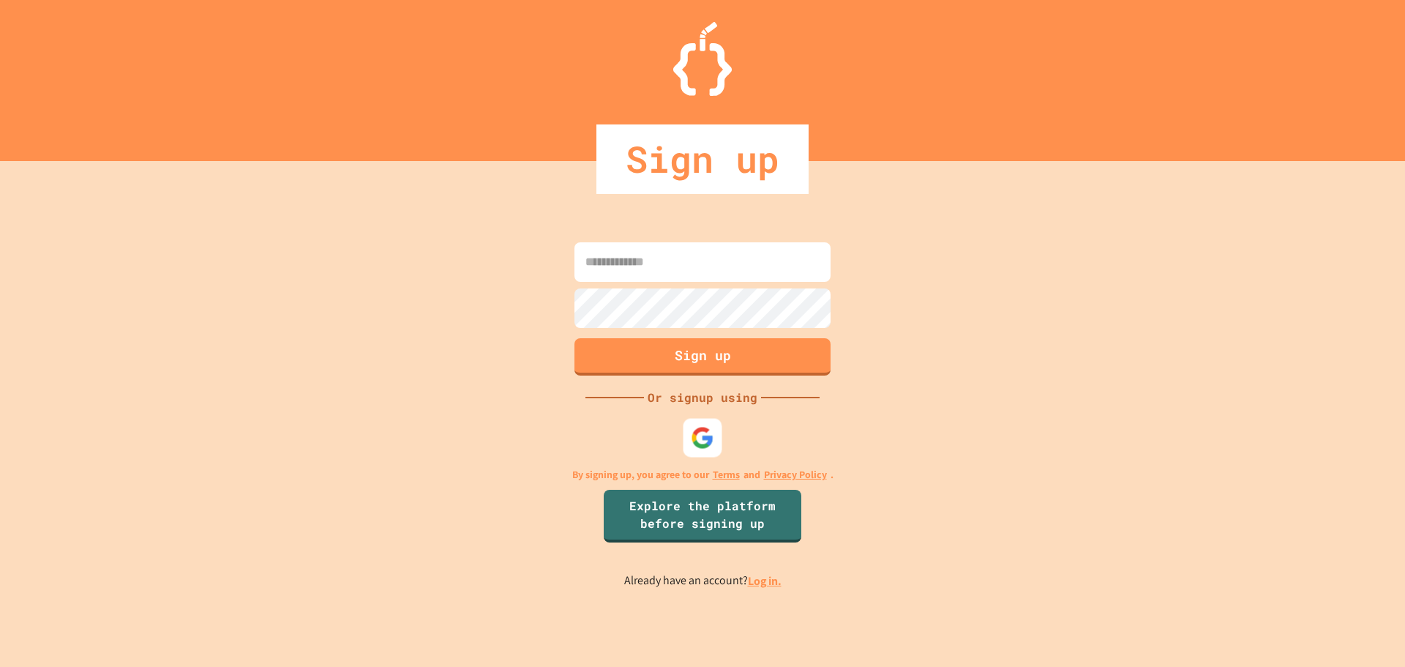 The height and width of the screenshot is (667, 1405). What do you see at coordinates (703, 516) in the screenshot?
I see `a: Explore the platform before signing up` at bounding box center [703, 516].